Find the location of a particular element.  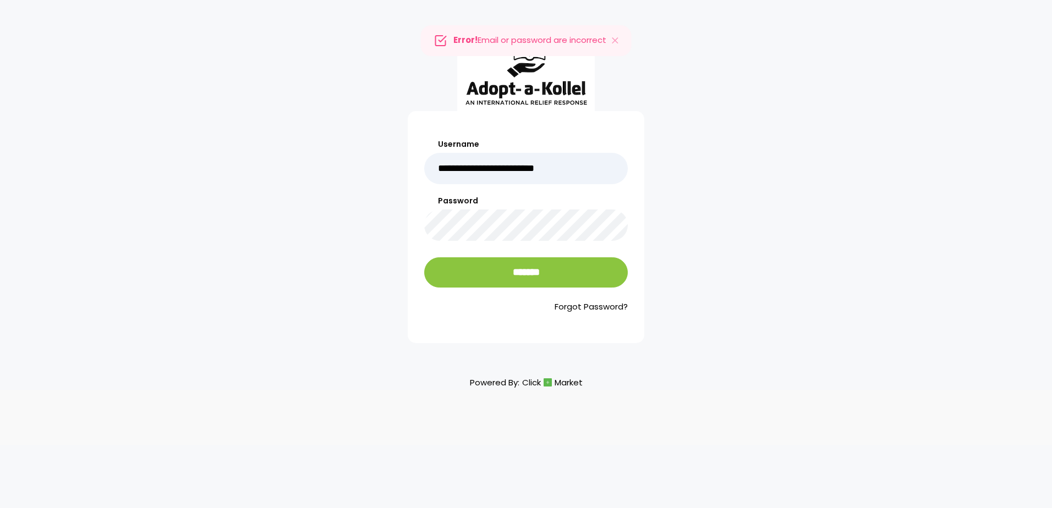

div: Email or password are incorrect is located at coordinates (526, 41).